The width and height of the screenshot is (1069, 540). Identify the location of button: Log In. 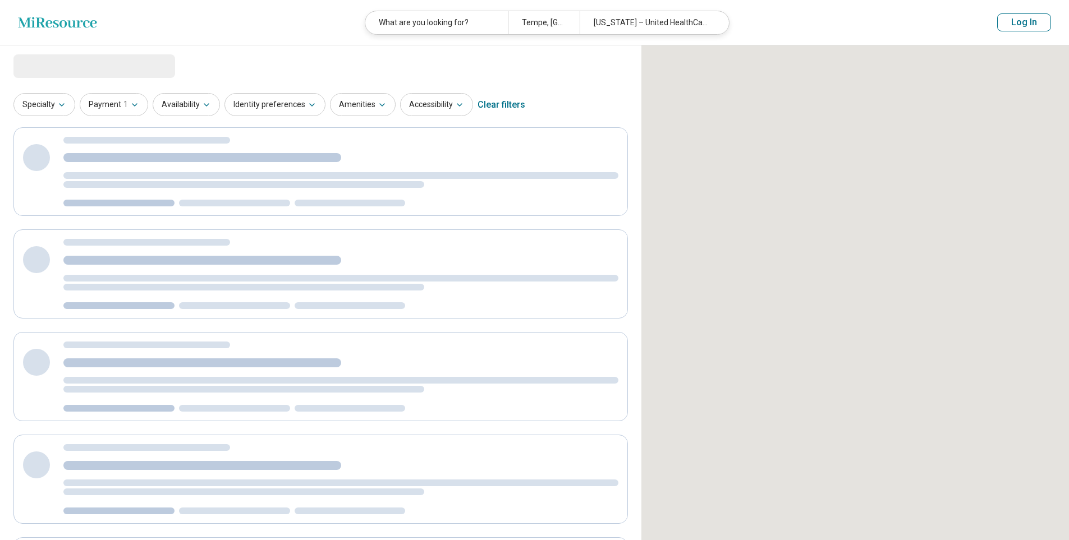
(1024, 22).